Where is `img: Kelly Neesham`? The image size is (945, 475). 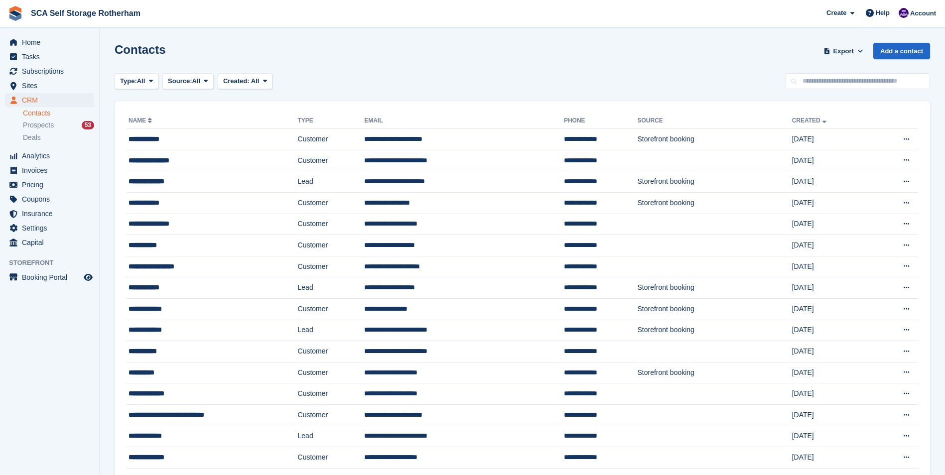 img: Kelly Neesham is located at coordinates (904, 13).